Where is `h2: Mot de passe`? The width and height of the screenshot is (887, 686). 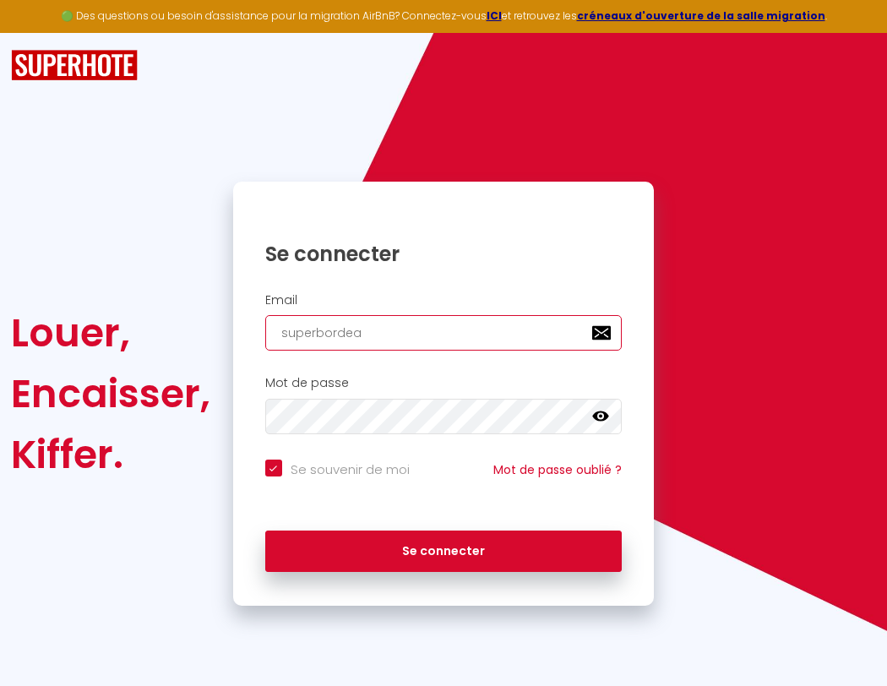
h2: Mot de passe is located at coordinates (444, 383).